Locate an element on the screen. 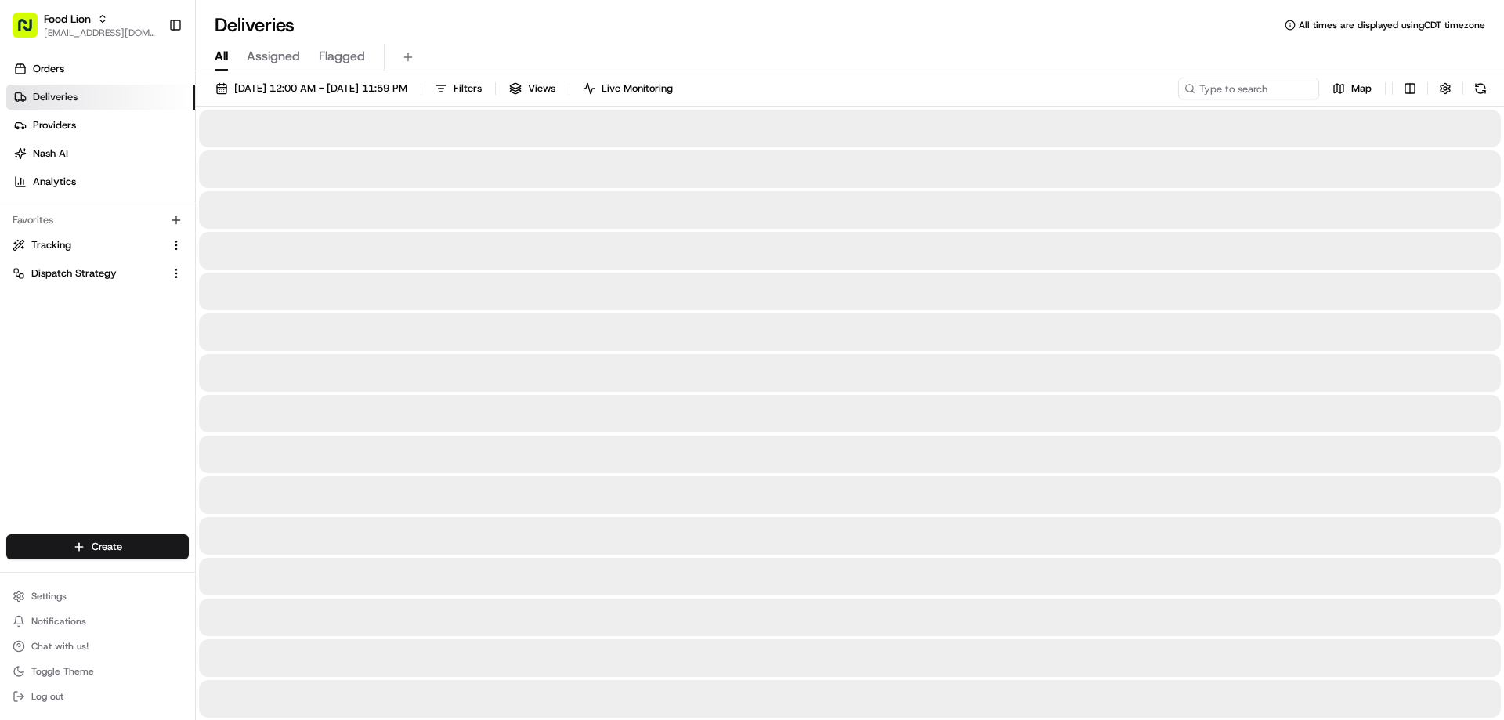 The width and height of the screenshot is (1504, 720). button: Create is located at coordinates (97, 547).